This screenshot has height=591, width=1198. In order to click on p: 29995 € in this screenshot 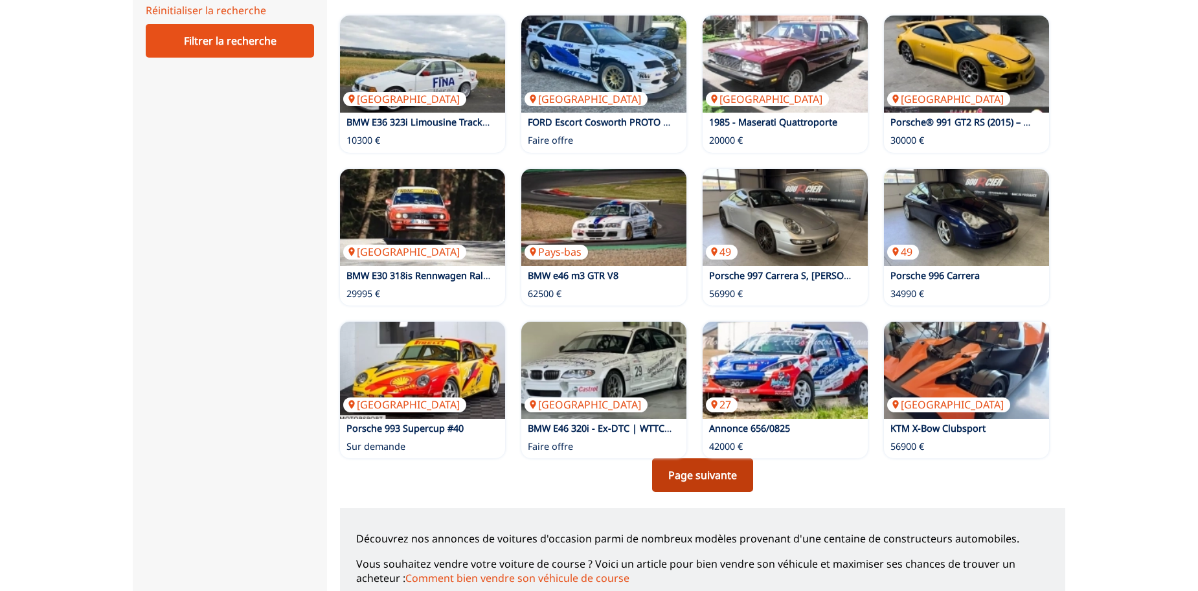, I will do `click(363, 294)`.